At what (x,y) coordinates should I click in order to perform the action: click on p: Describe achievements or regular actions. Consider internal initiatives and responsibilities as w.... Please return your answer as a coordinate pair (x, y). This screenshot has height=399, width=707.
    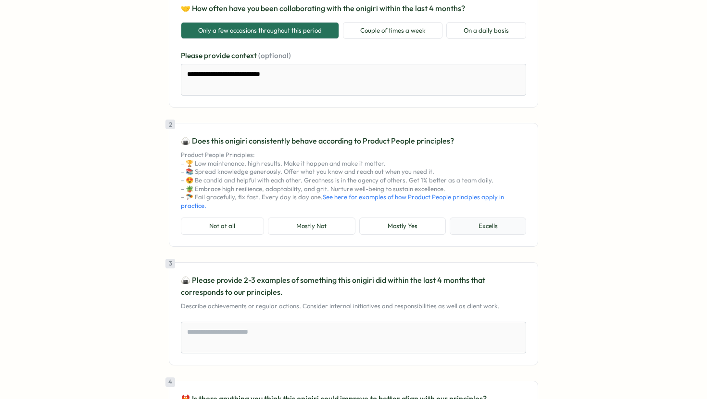
    Looking at the image, I should click on (353, 307).